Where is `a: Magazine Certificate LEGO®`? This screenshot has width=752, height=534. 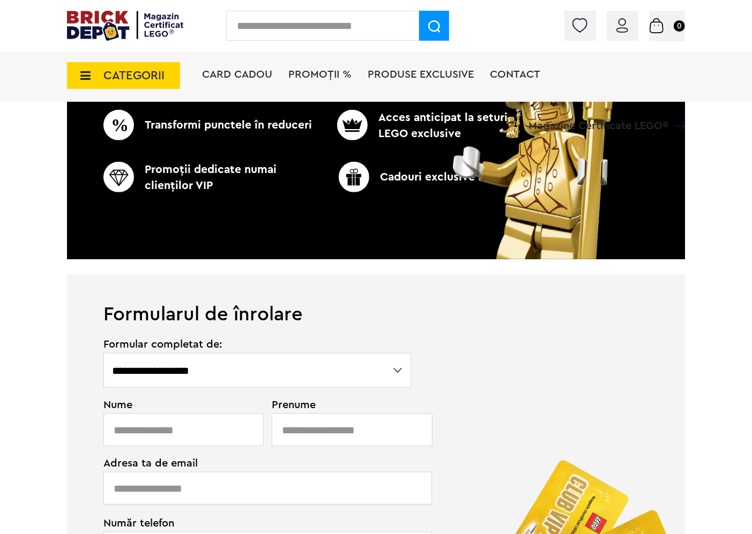 a: Magazine Certificate LEGO® is located at coordinates (676, 112).